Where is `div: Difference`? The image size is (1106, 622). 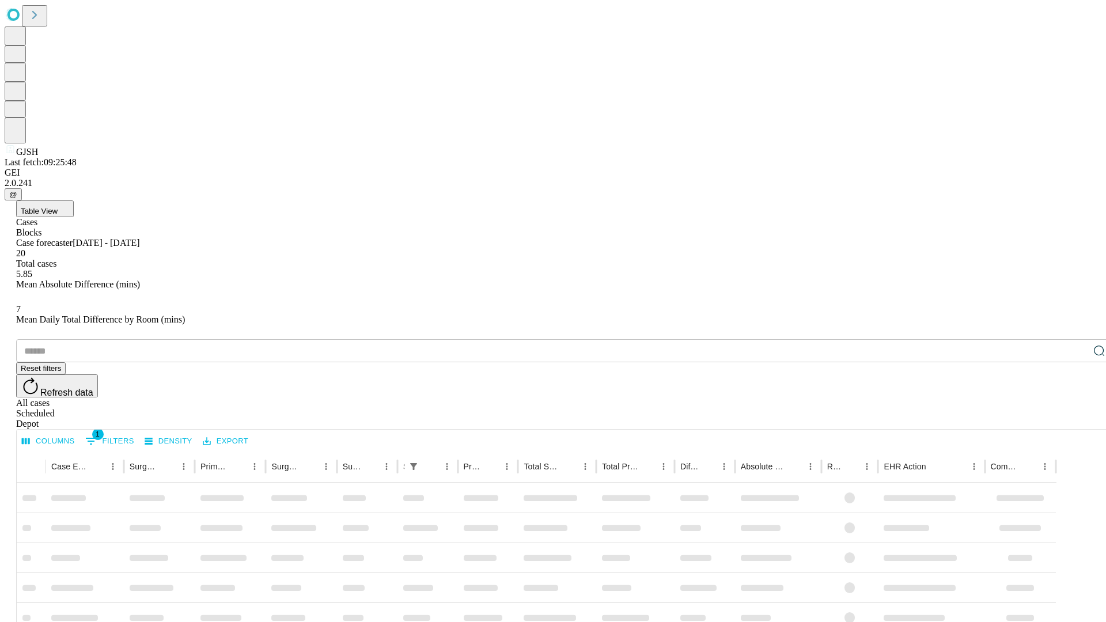 div: Difference is located at coordinates (689, 467).